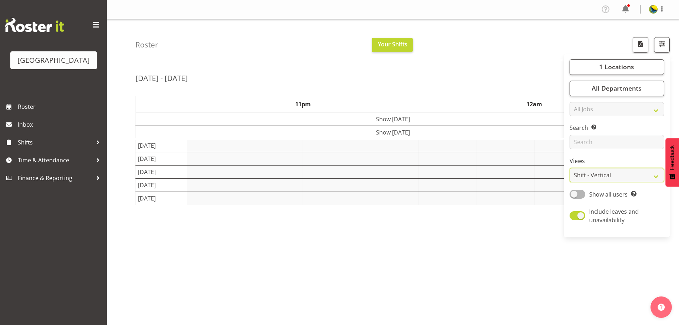  I want to click on span: Show all users, so click(608, 194).